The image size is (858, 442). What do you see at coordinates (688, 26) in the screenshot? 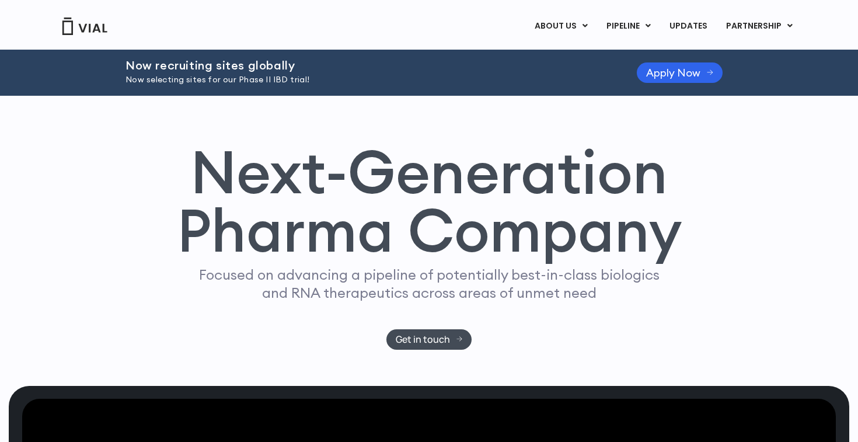
I see `a: UPDATES` at bounding box center [688, 26].